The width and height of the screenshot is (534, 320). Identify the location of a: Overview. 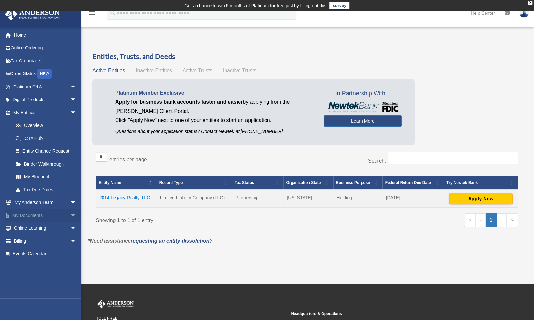
(44, 126).